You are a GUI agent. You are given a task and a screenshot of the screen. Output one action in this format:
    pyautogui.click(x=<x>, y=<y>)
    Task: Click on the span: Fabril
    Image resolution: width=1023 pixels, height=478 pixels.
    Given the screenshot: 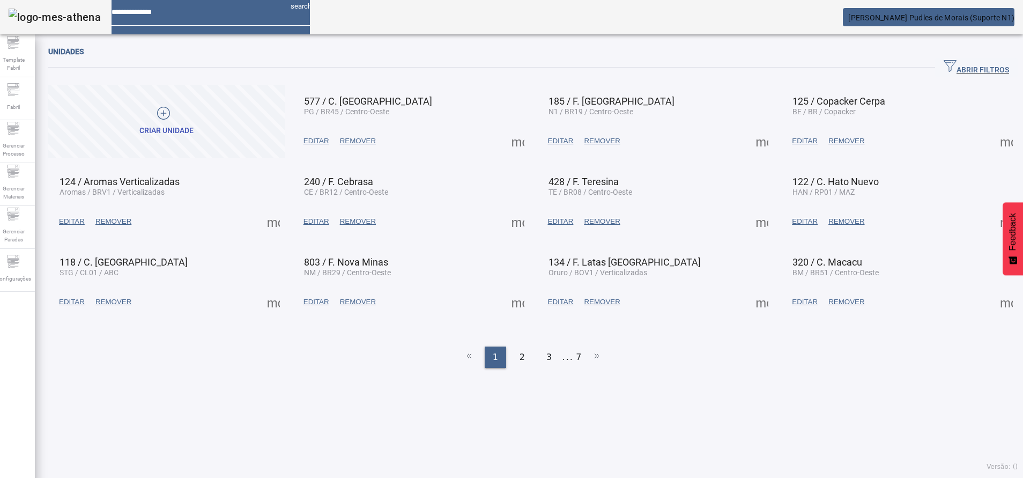 What is the action you would take?
    pyautogui.click(x=13, y=107)
    